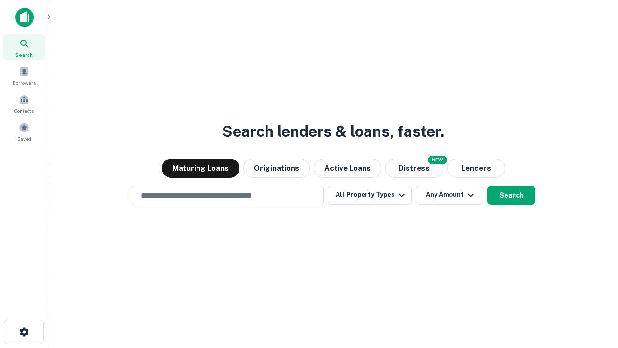 The image size is (618, 348). I want to click on span: Search, so click(24, 55).